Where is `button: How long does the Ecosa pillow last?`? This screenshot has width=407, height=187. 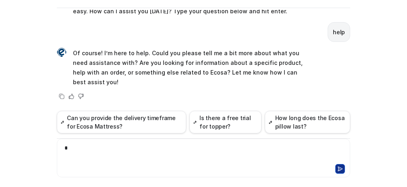
button: How long does the Ecosa pillow last? is located at coordinates (308, 122).